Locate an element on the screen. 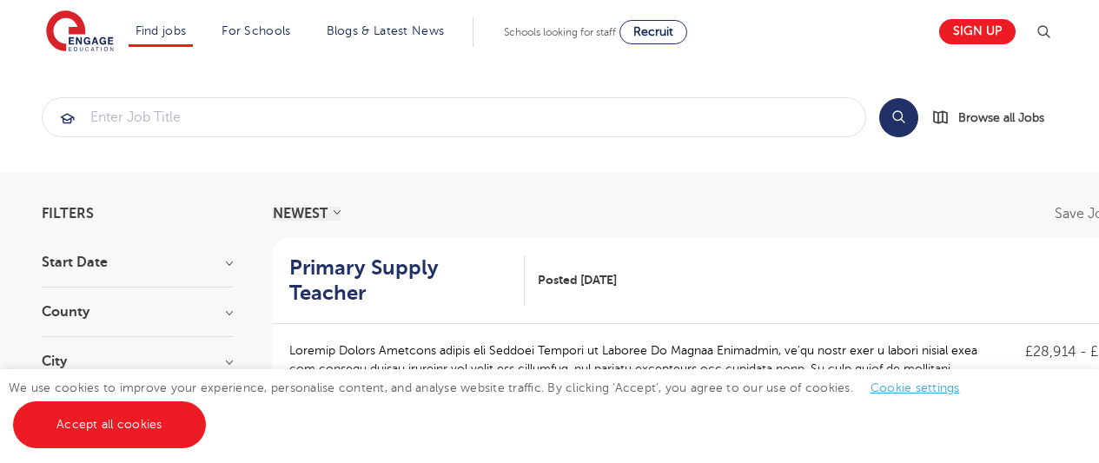 This screenshot has height=463, width=1099. a: Sign up is located at coordinates (978, 31).